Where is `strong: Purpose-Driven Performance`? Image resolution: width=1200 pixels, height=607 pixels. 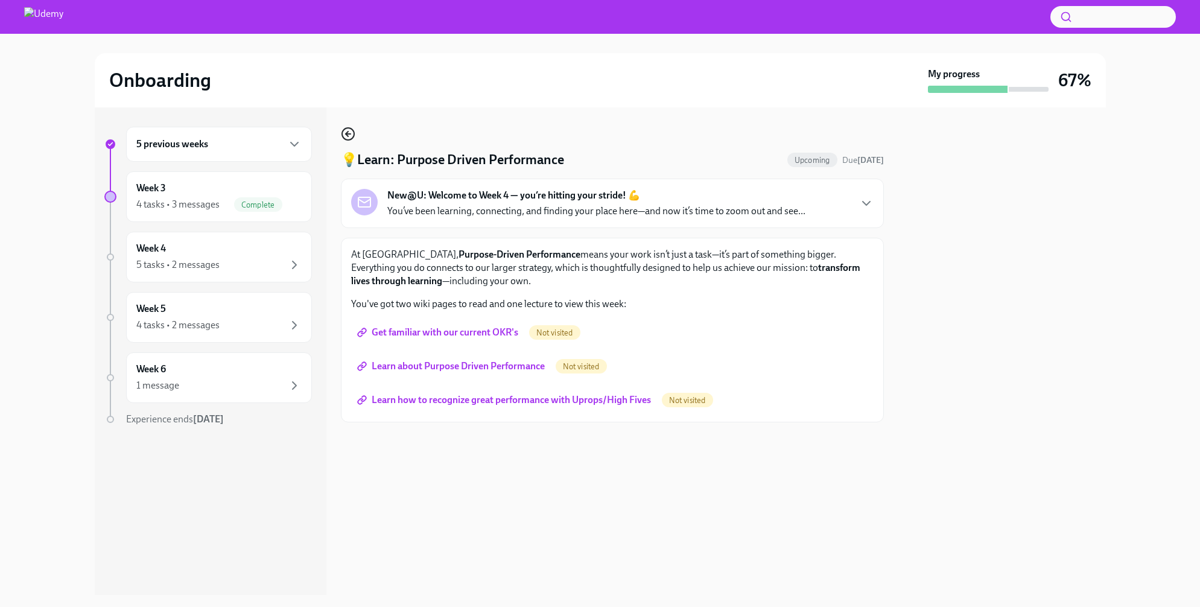
strong: Purpose-Driven Performance is located at coordinates (519, 254).